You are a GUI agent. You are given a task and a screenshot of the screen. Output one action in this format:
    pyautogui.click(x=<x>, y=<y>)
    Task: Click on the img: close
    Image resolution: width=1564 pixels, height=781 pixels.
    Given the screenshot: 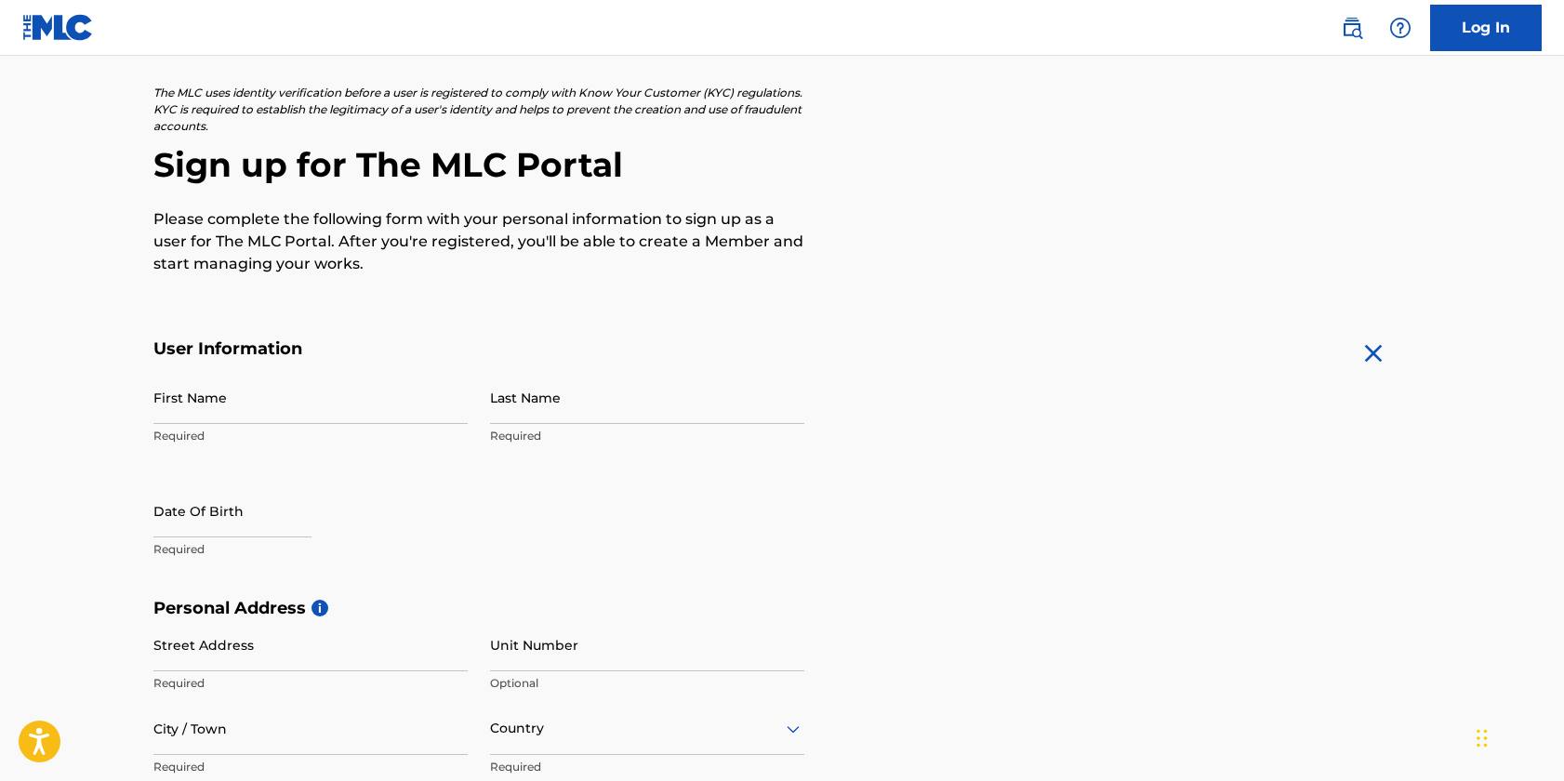 What is the action you would take?
    pyautogui.click(x=1373, y=353)
    